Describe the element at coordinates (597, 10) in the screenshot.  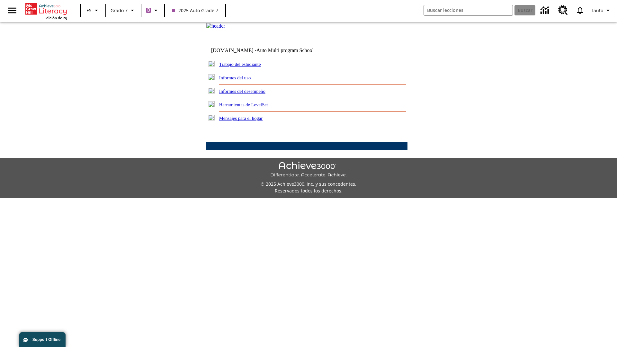
I see `span: Tauto` at that location.